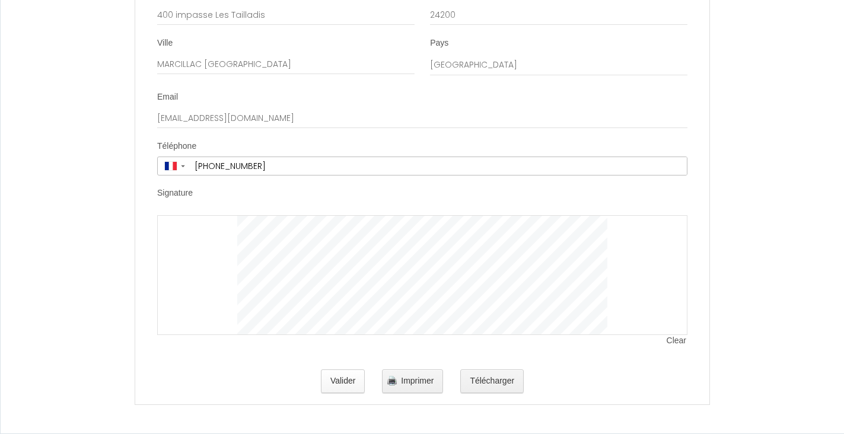 This screenshot has width=844, height=434. What do you see at coordinates (177, 146) in the screenshot?
I see `label: Téléphone` at bounding box center [177, 146].